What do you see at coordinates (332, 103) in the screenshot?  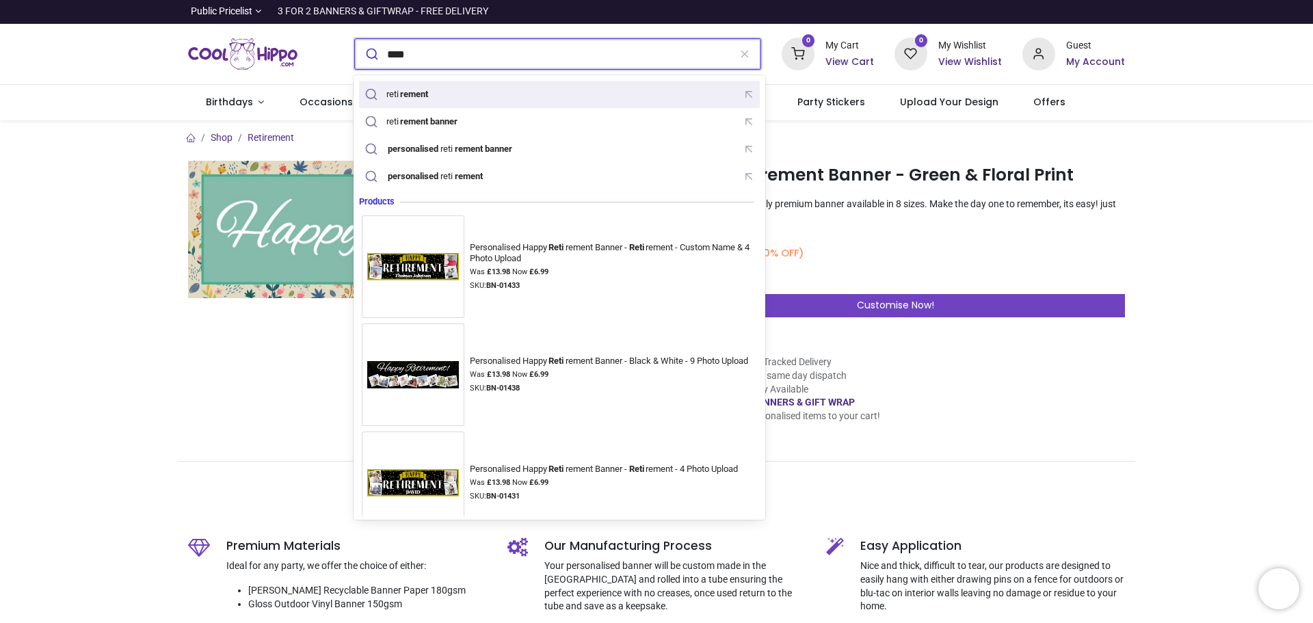 I see `a: Occasions` at bounding box center [332, 103].